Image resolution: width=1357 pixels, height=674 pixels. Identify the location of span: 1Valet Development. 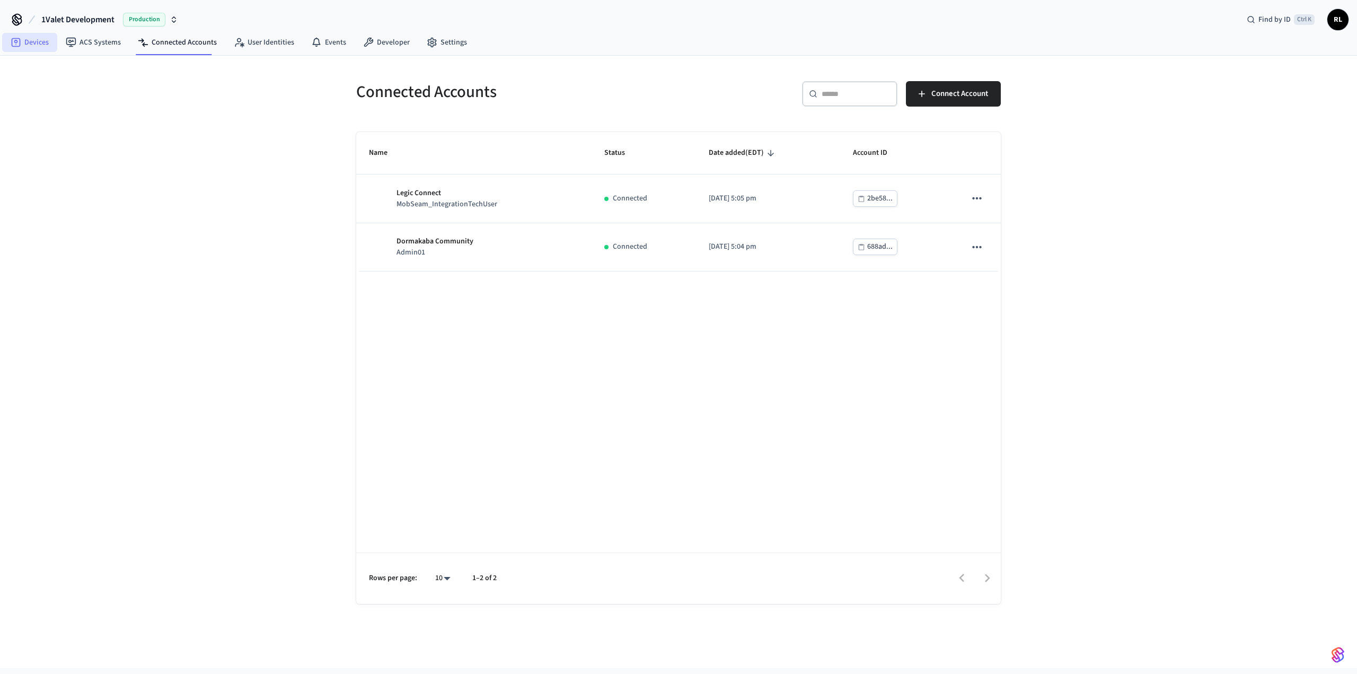
(78, 20).